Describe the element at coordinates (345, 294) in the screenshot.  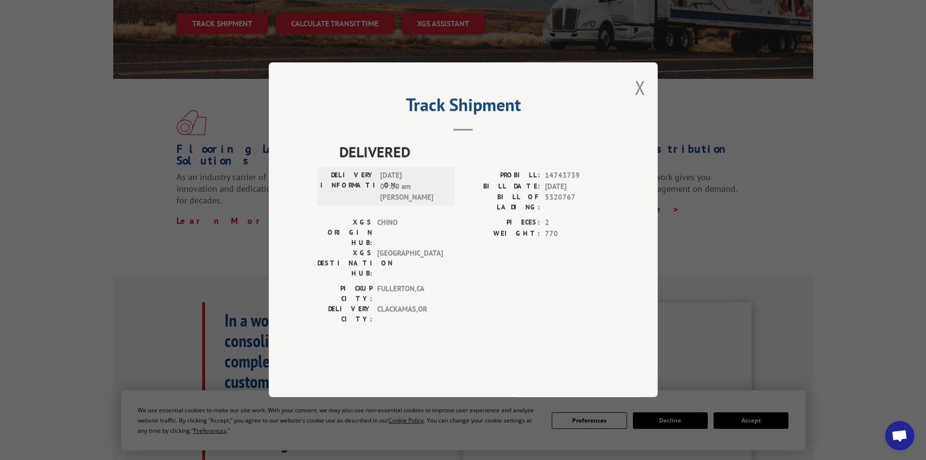
I see `label: PICKUP CITY:` at that location.